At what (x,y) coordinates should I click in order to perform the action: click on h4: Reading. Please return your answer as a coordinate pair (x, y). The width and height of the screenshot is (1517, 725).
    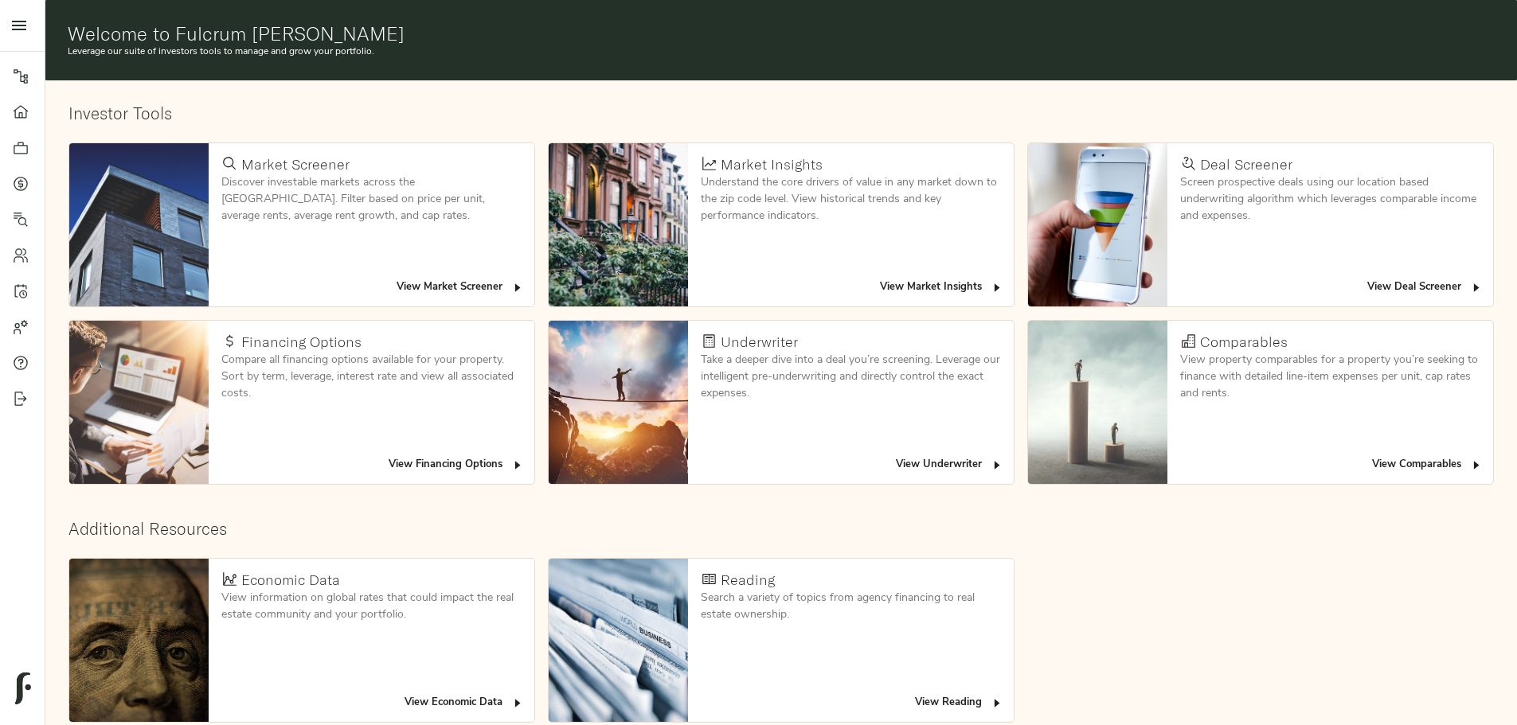
    Looking at the image, I should click on (748, 580).